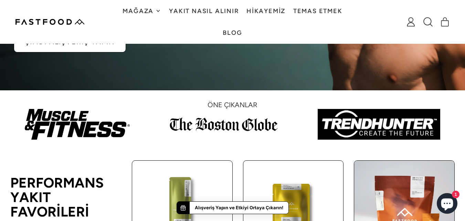 Image resolution: width=465 pixels, height=221 pixels. I want to click on font: PERFORMANS YAKIT FAVORİLERİ, so click(57, 197).